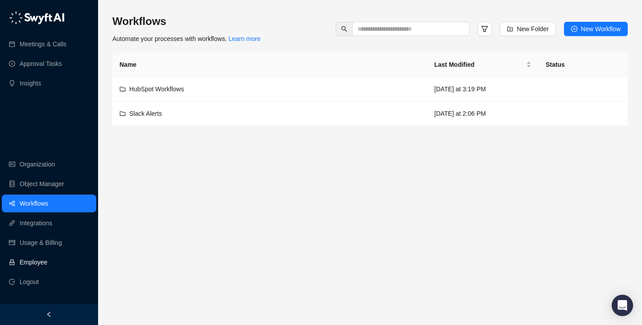 The width and height of the screenshot is (642, 325). Describe the element at coordinates (156, 89) in the screenshot. I see `span: HubSpot Workflows` at that location.